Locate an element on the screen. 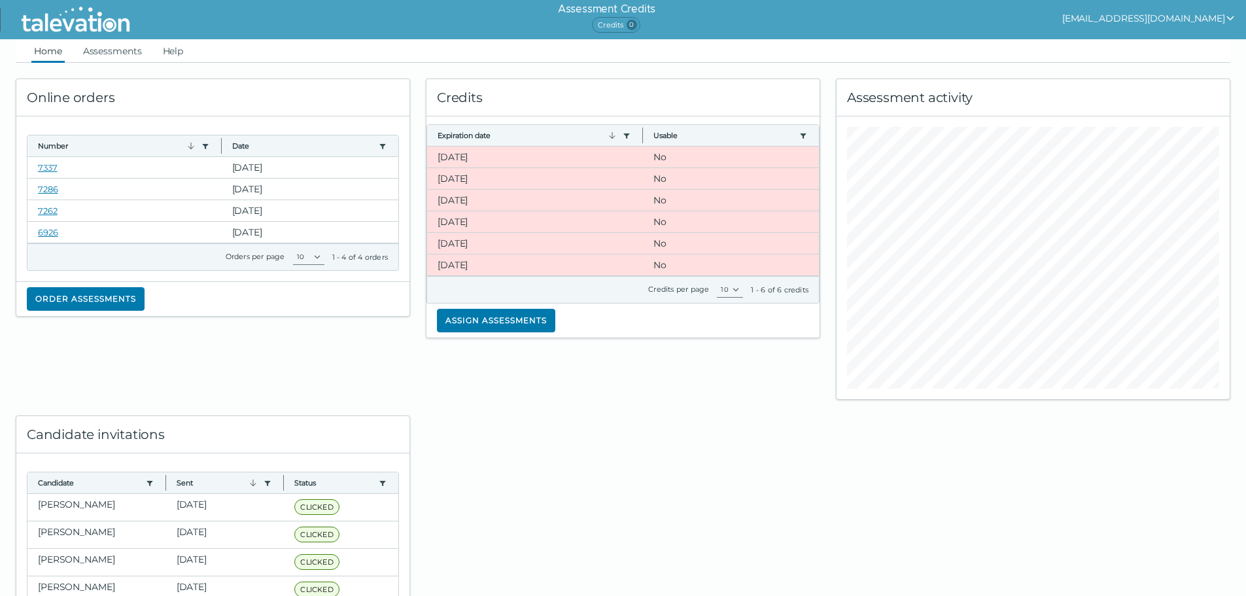 The image size is (1246, 596). span: Credits is located at coordinates (616, 25).